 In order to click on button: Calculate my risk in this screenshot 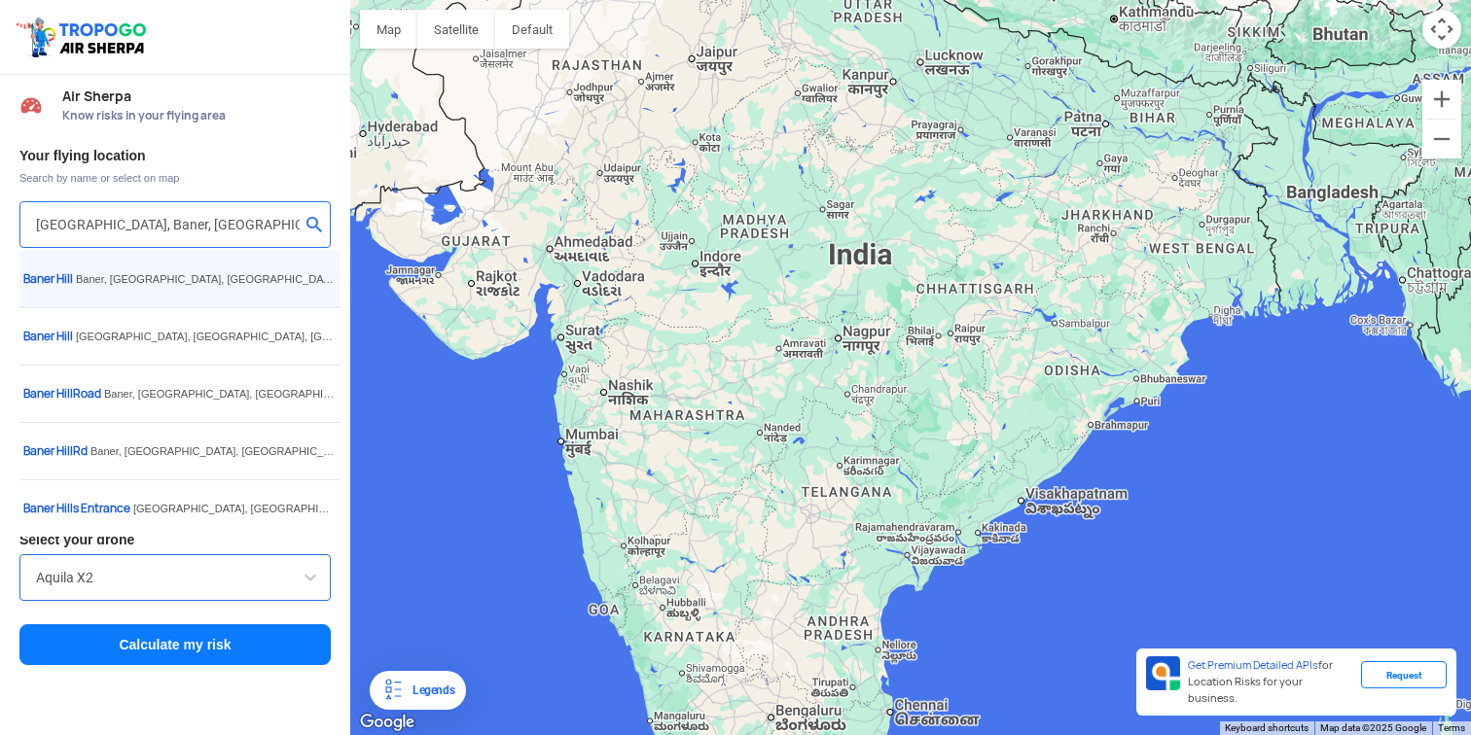, I will do `click(175, 645)`.